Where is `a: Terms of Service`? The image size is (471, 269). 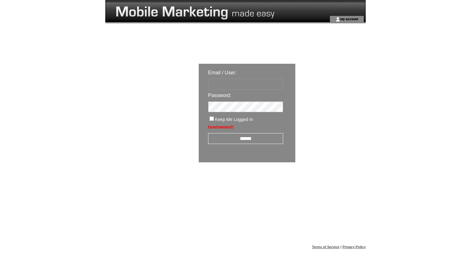
a: Terms of Service is located at coordinates (326, 247).